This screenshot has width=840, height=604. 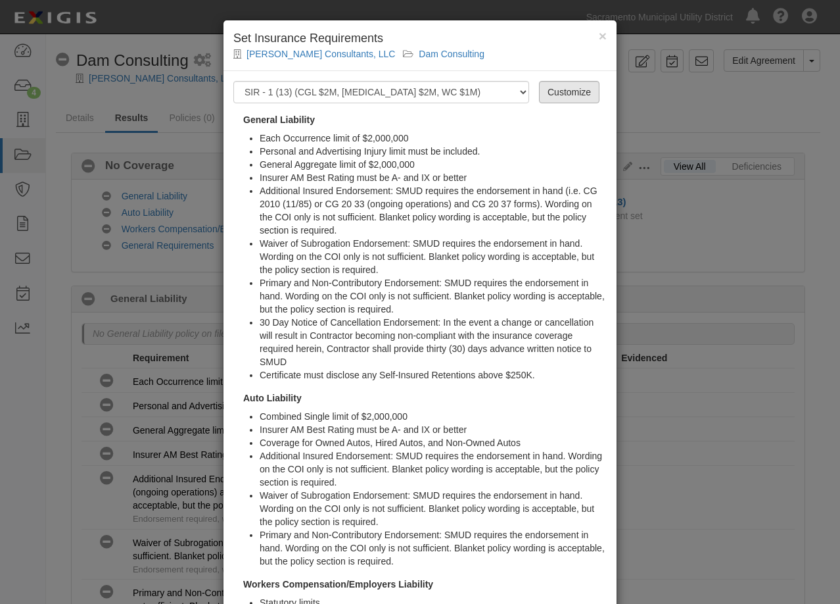 What do you see at coordinates (338, 584) in the screenshot?
I see `strong: Workers Compensation/Employers Liability` at bounding box center [338, 584].